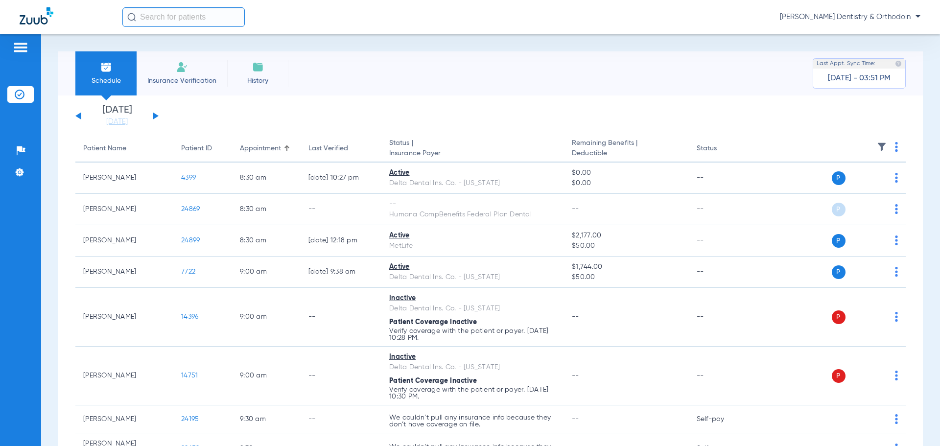 The image size is (940, 446). What do you see at coordinates (473, 149) in the screenshot?
I see `th: Status |` at bounding box center [473, 149].